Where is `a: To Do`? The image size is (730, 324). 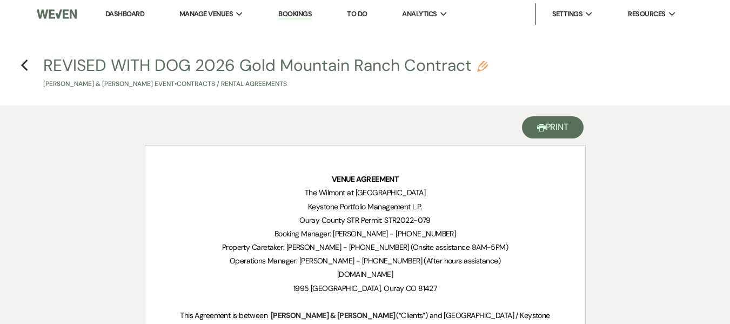 a: To Do is located at coordinates (357, 14).